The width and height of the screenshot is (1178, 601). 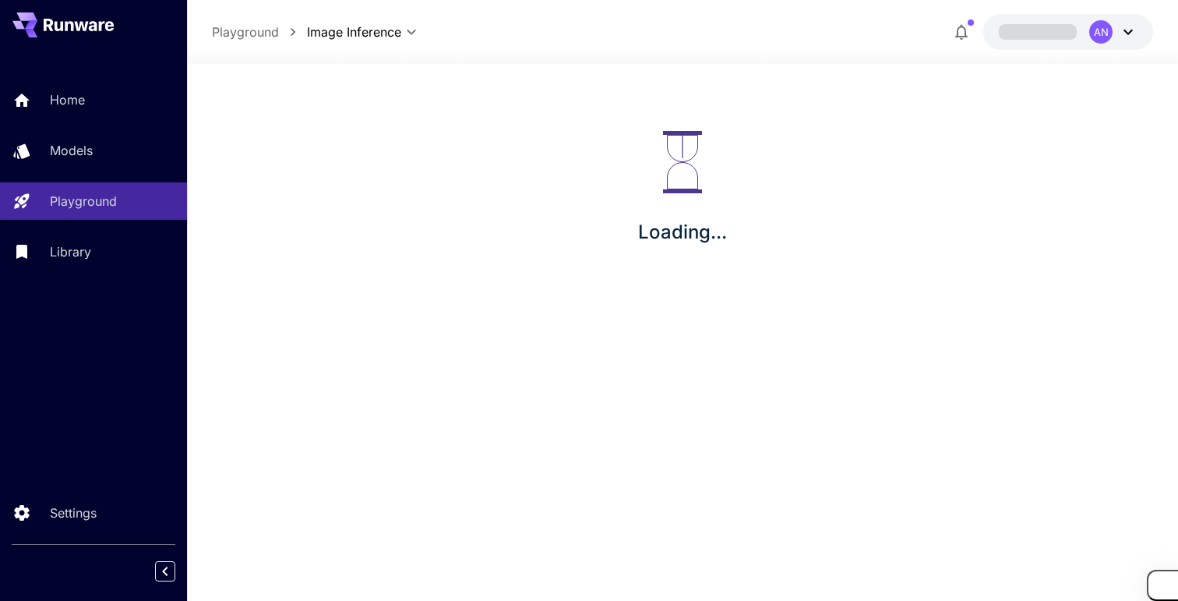 What do you see at coordinates (67, 100) in the screenshot?
I see `p: Home` at bounding box center [67, 100].